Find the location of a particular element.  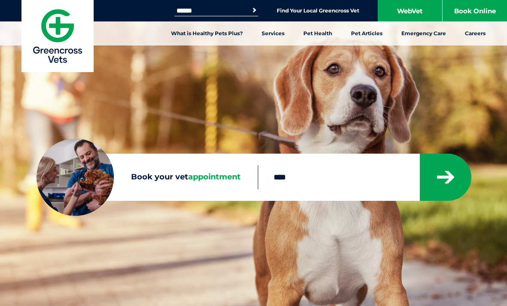

a: Pet Articles is located at coordinates (366, 33).